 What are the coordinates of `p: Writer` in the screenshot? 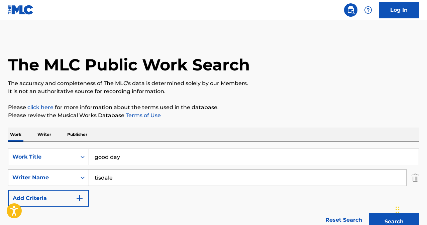 It's located at (44, 135).